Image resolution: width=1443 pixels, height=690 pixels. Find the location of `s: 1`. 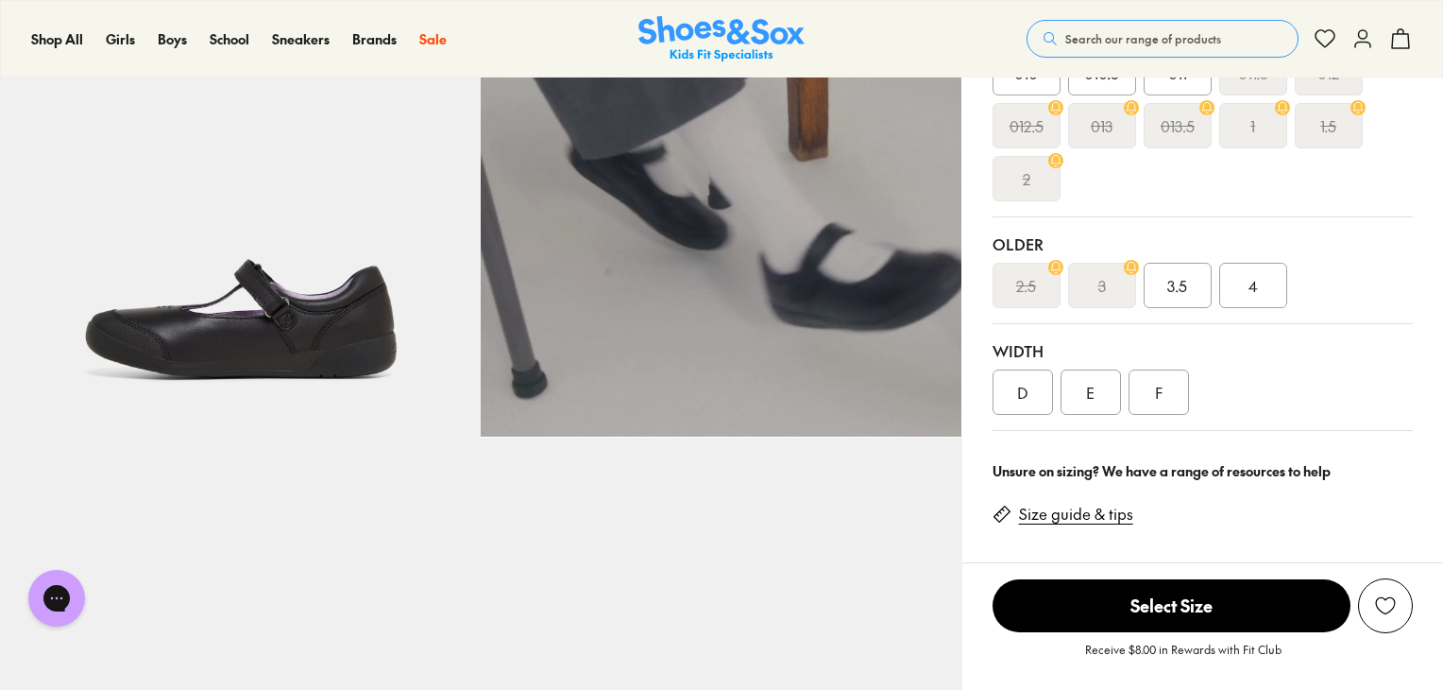

s: 1 is located at coordinates (1253, 126).